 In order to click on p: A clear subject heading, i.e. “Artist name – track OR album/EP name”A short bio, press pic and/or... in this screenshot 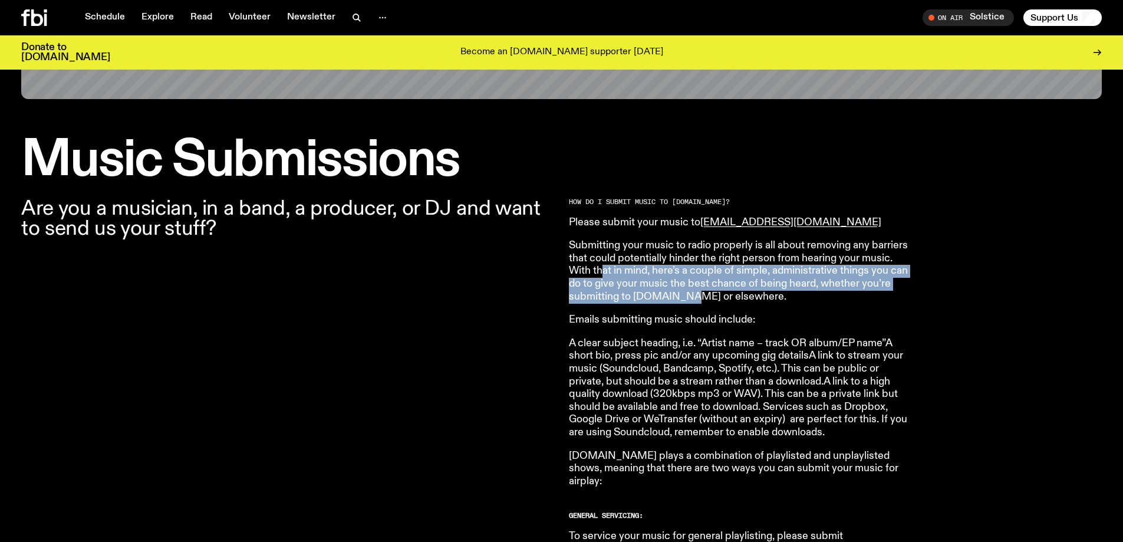, I will do `click(739, 388)`.